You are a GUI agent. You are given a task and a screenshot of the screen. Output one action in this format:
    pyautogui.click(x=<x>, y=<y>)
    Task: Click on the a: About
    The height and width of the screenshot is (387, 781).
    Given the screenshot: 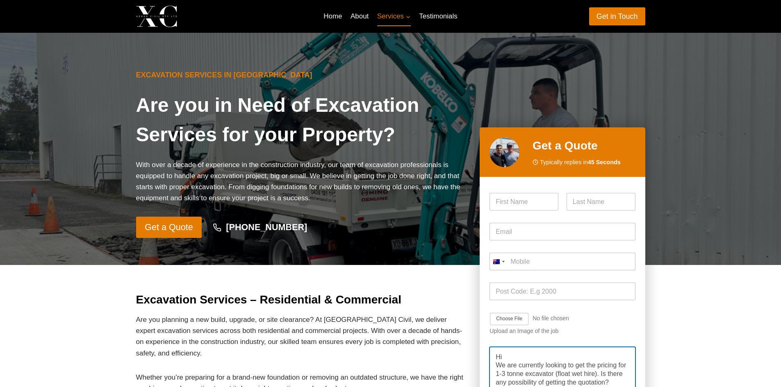 What is the action you would take?
    pyautogui.click(x=359, y=16)
    